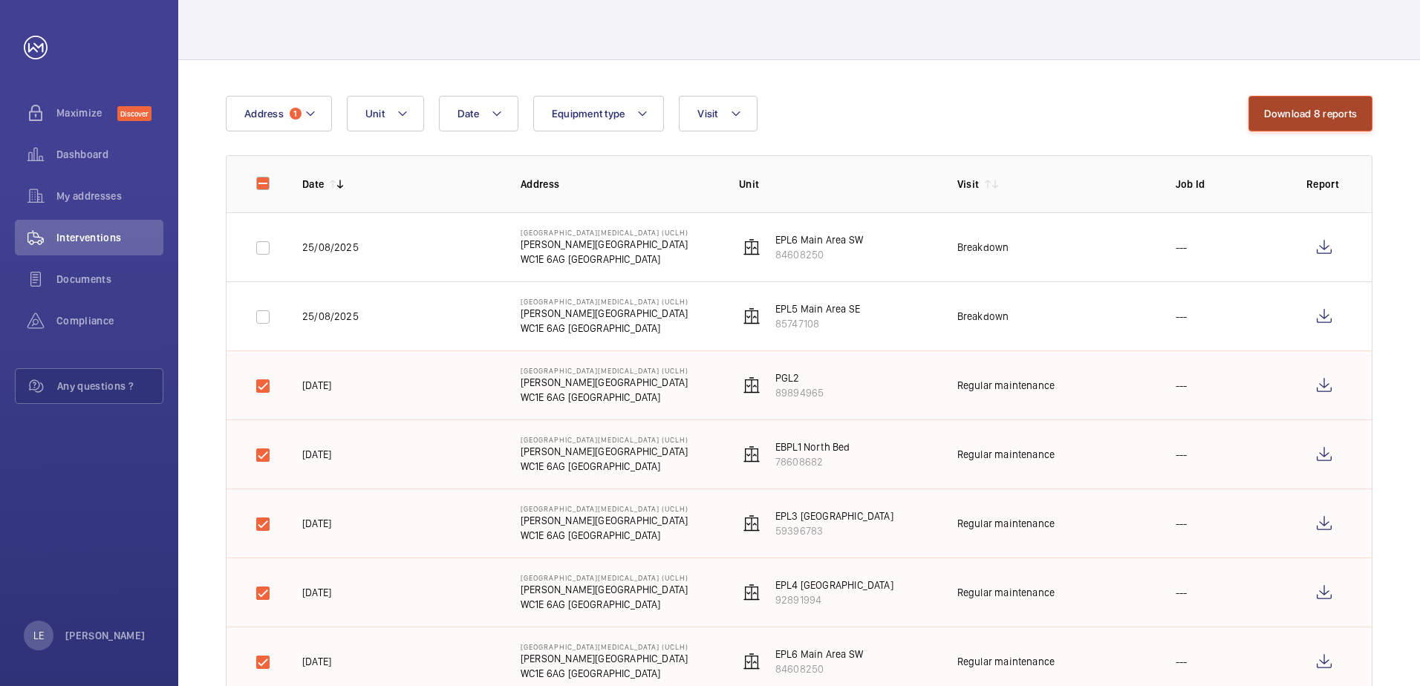 This screenshot has height=686, width=1420. I want to click on p: 92891994, so click(834, 600).